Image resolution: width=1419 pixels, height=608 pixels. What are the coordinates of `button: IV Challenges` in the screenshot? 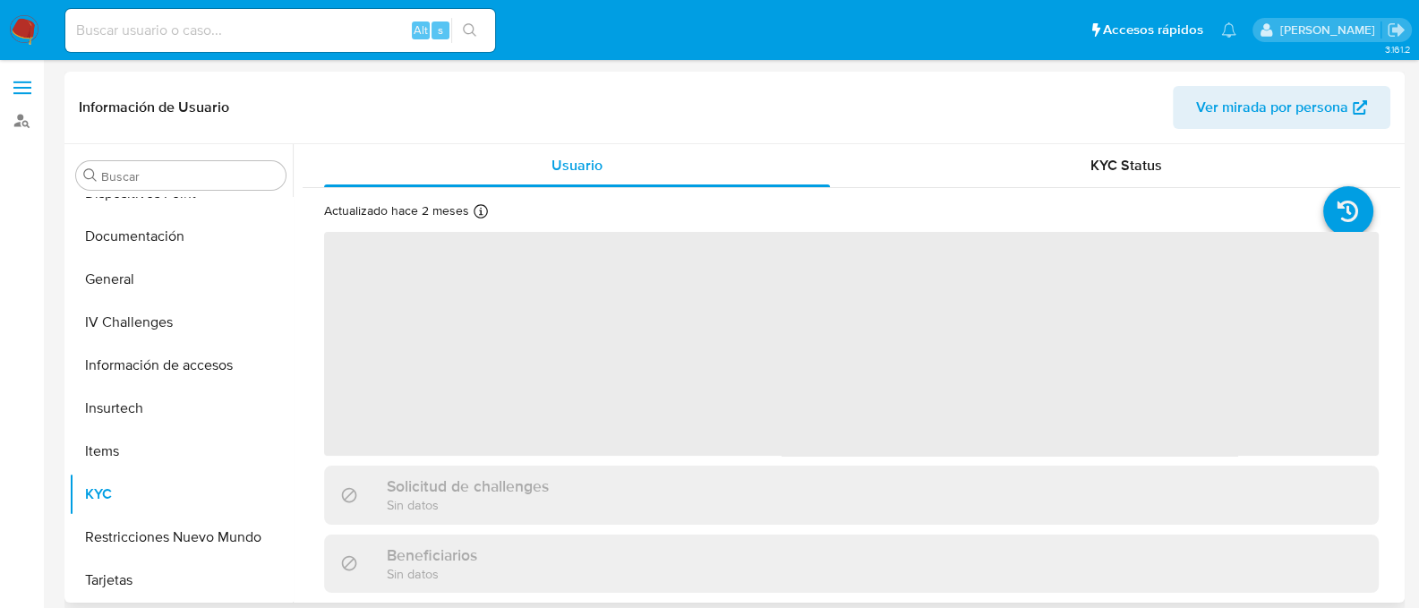 It's located at (181, 322).